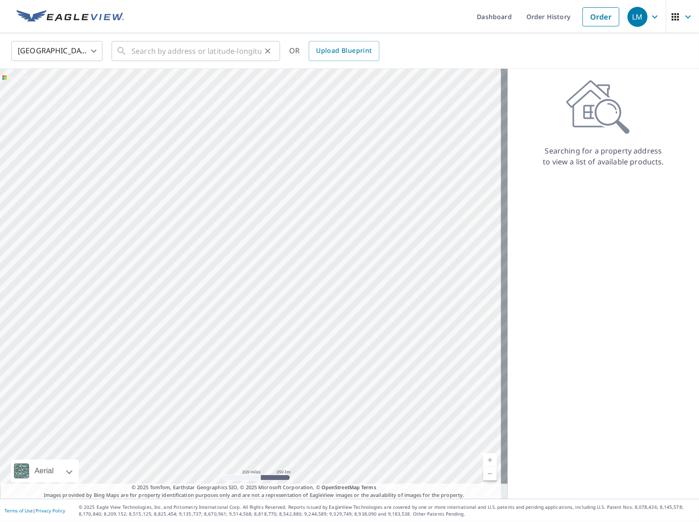 Image resolution: width=699 pixels, height=522 pixels. Describe the element at coordinates (603, 156) in the screenshot. I see `p: Searching for a property address to view a list of available products.` at that location.